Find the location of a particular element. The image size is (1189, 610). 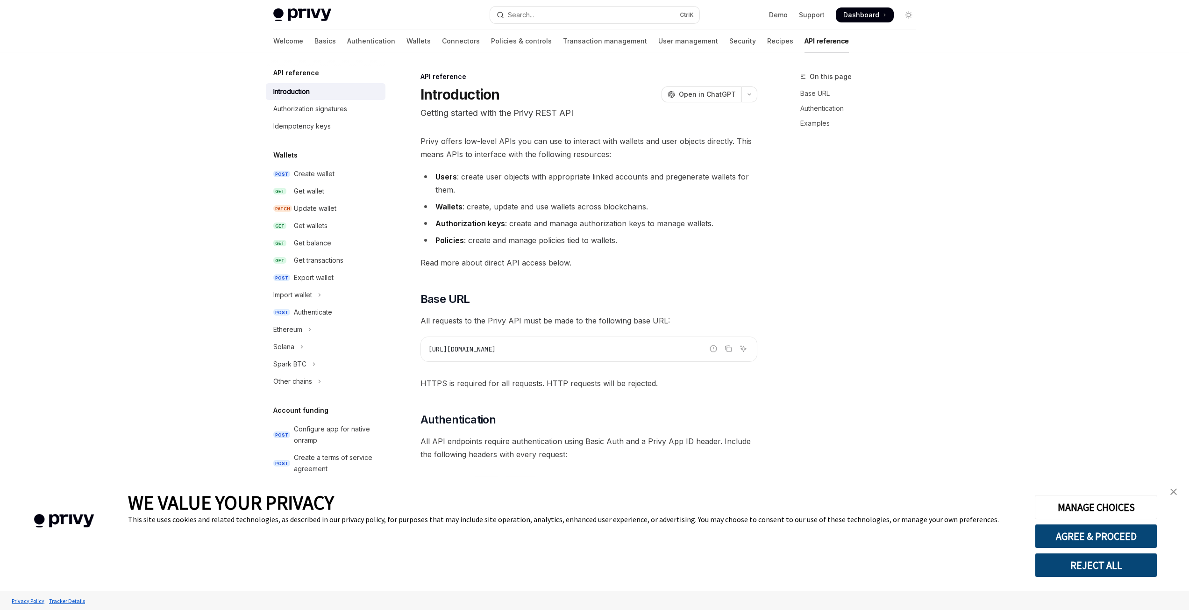

div: Create wallet is located at coordinates (314, 174).